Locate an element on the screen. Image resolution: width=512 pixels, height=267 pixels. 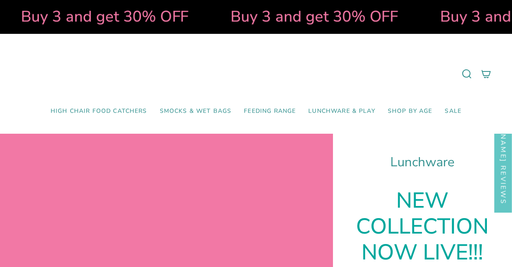
a: Lunchware & Play is located at coordinates (341, 111).